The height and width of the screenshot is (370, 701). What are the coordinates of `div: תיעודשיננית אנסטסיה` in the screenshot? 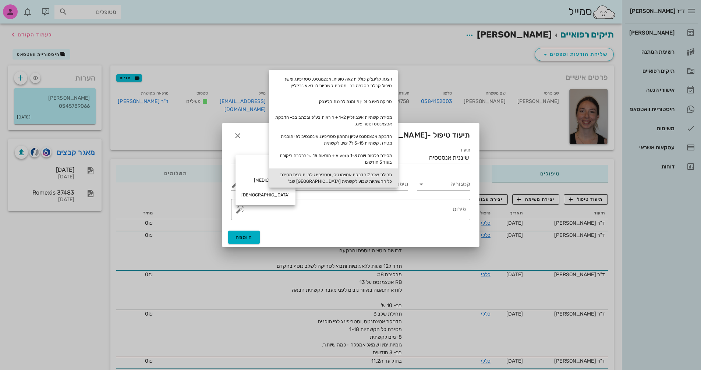 It's located at (412, 158).